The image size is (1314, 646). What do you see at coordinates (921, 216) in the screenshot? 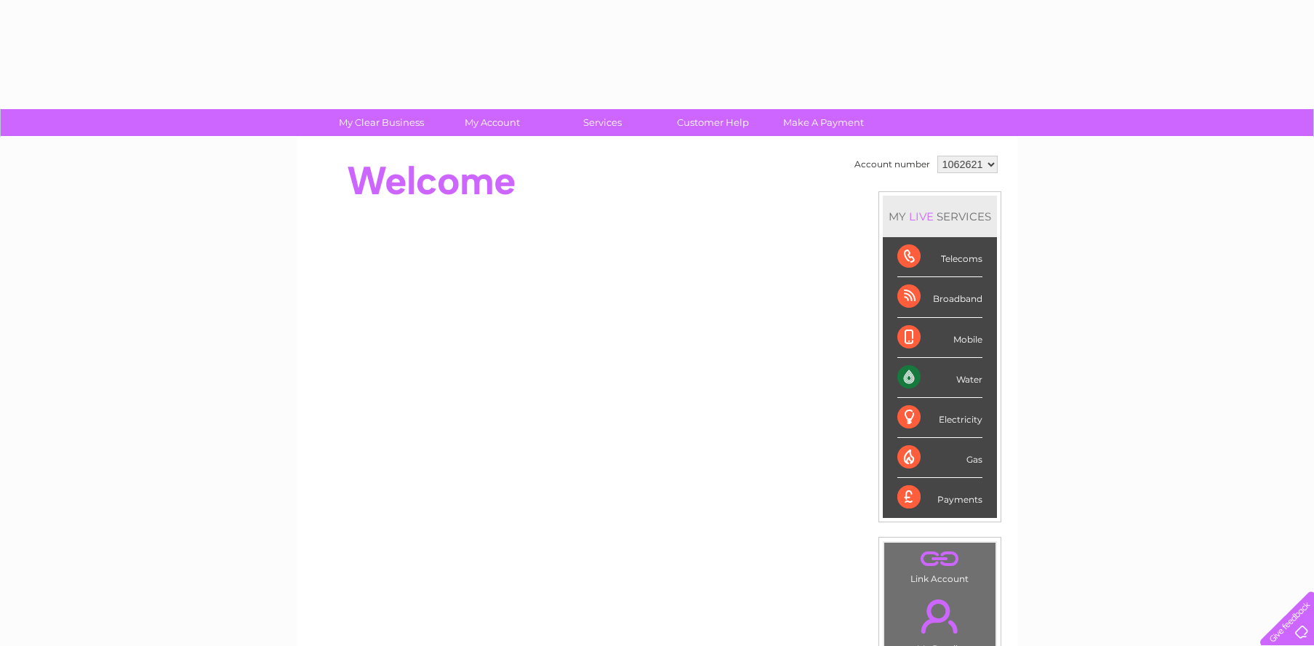
I see `div: LIVE` at bounding box center [921, 216].